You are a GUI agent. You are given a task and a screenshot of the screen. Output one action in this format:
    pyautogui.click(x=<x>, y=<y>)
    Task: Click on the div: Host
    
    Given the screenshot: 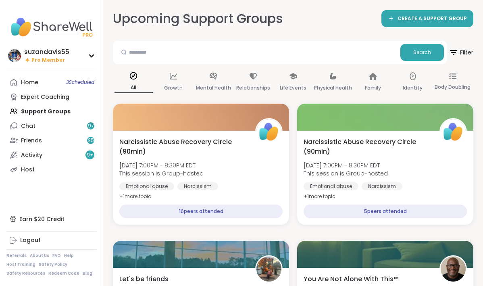 What is the action you would take?
    pyautogui.click(x=28, y=170)
    